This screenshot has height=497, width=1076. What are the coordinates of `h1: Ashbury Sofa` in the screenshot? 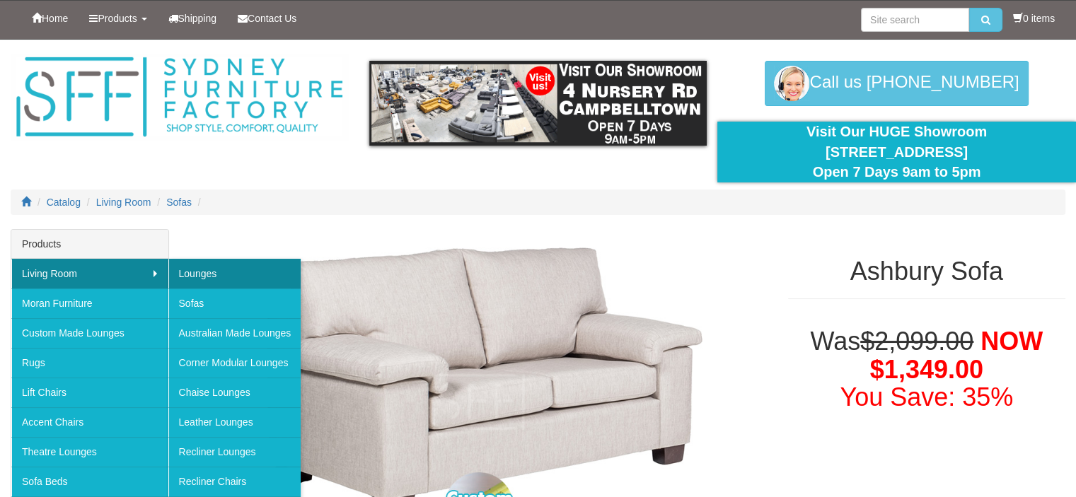 It's located at (926, 272).